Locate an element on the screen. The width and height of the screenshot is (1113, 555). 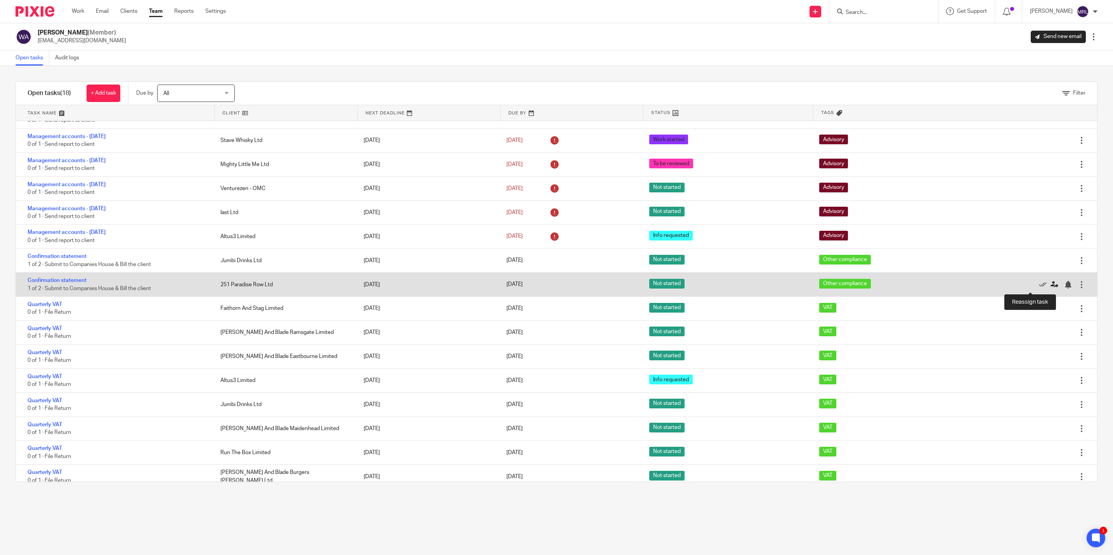
span: All is located at coordinates (166, 94).